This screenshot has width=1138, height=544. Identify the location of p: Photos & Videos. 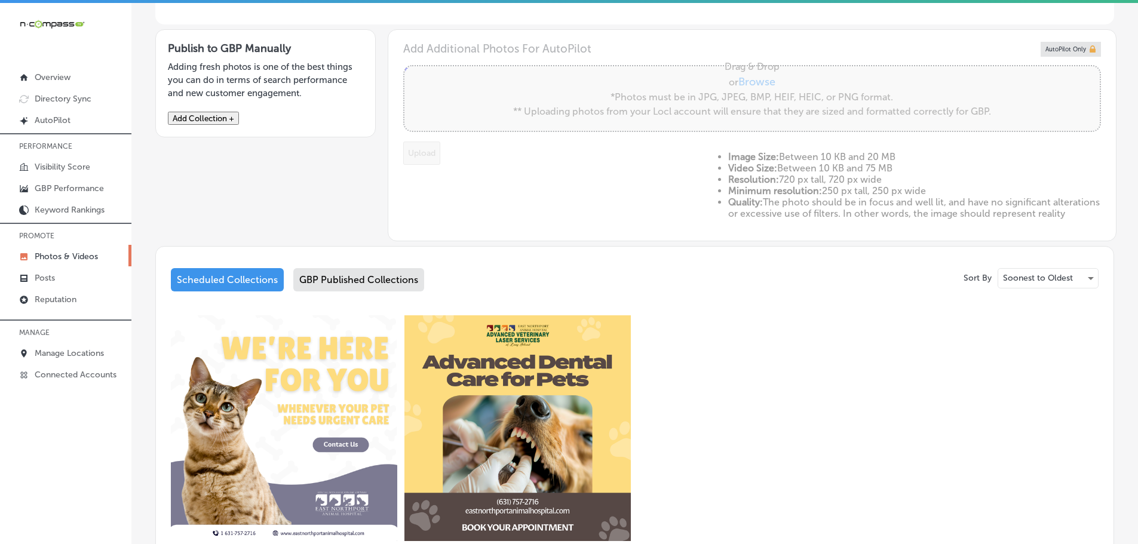
(66, 256).